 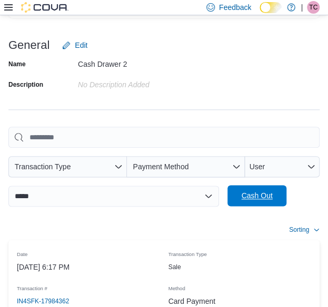 I want to click on span: IN4SFK-17984362, so click(x=43, y=301).